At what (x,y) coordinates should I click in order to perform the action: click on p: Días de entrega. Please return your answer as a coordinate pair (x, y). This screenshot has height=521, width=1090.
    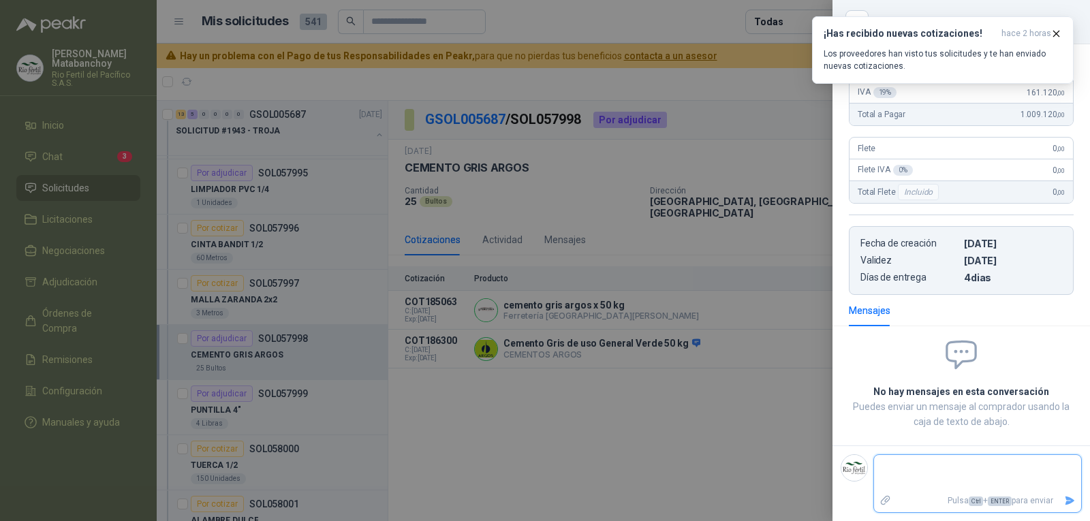
    Looking at the image, I should click on (909, 277).